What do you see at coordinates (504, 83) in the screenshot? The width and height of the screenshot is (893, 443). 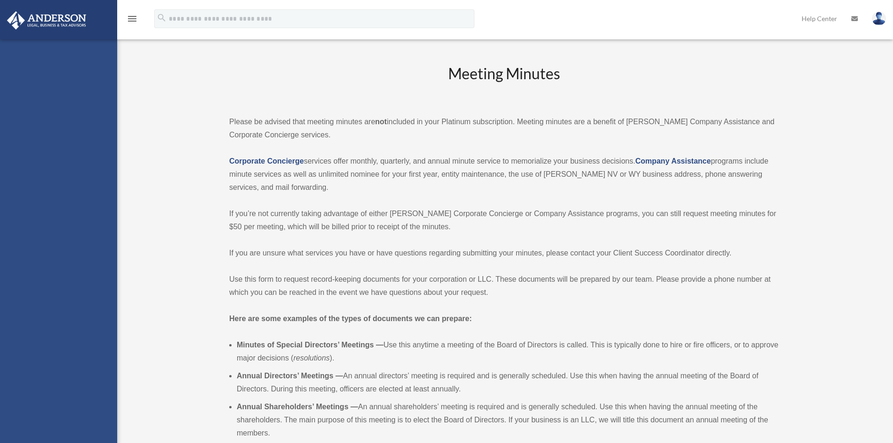 I see `h2: Meeting Minutes` at bounding box center [504, 83].